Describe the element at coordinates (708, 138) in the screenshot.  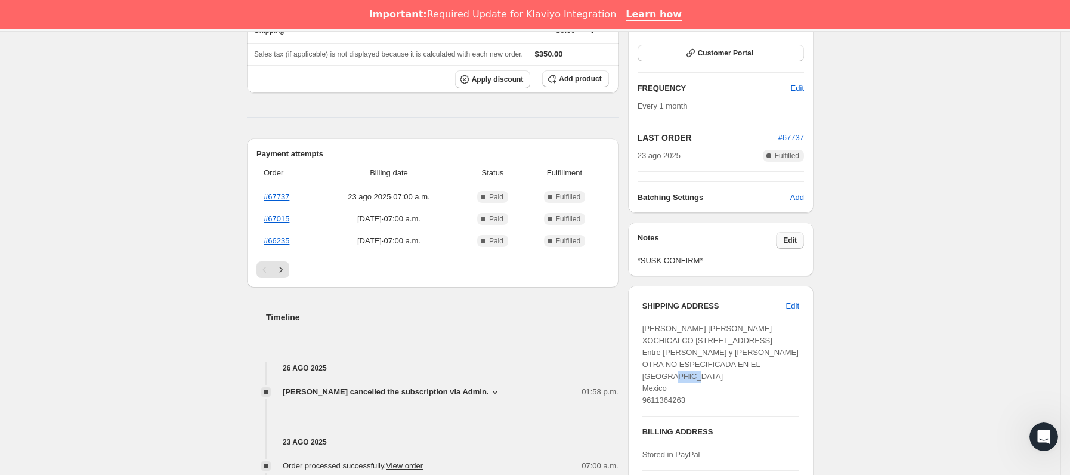
I see `h2: LAST ORDER` at that location.